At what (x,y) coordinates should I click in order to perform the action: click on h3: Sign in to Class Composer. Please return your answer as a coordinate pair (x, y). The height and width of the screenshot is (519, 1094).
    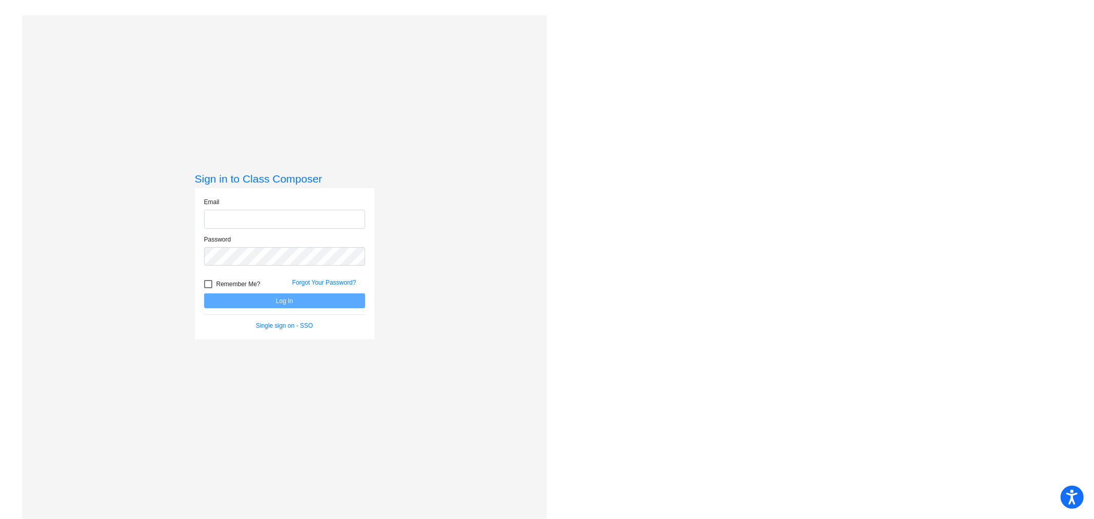
    Looking at the image, I should click on (285, 179).